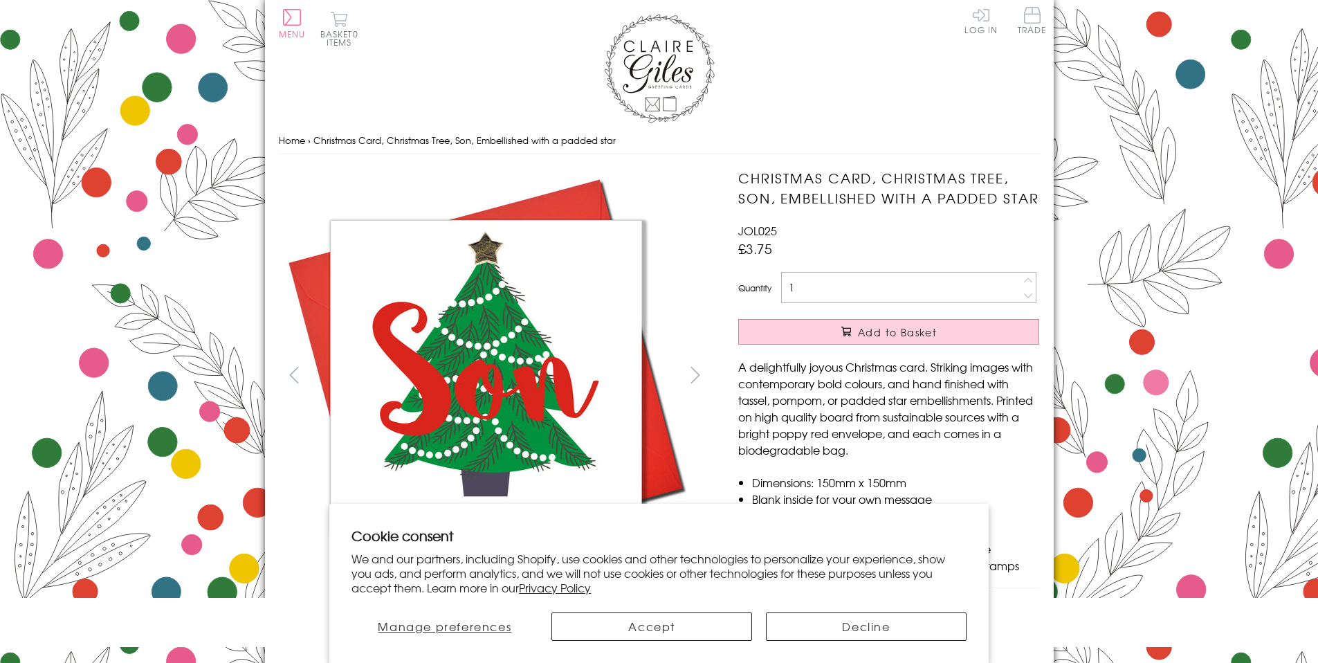 The image size is (1318, 663). Describe the element at coordinates (294, 374) in the screenshot. I see `button: prev` at that location.